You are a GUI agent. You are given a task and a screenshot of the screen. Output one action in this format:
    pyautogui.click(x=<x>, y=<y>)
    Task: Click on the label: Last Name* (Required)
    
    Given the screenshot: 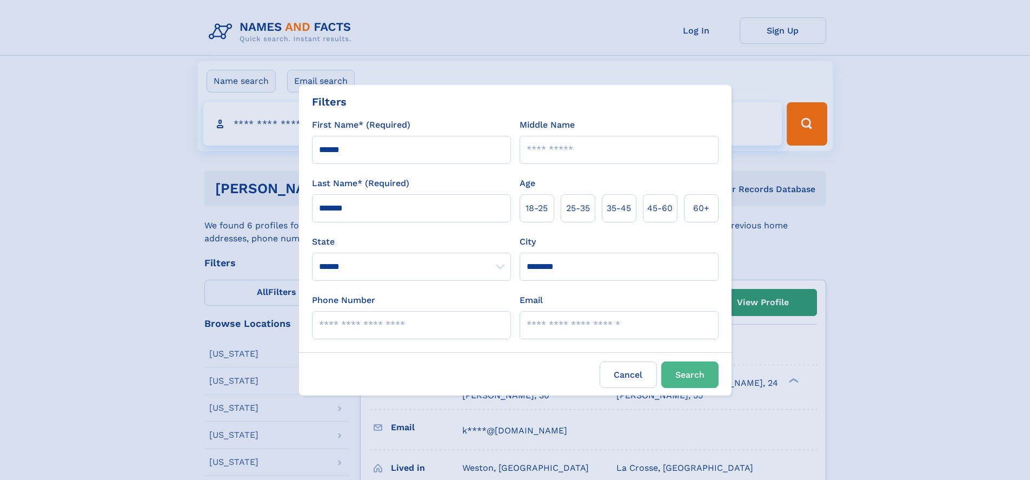 What is the action you would take?
    pyautogui.click(x=361, y=183)
    